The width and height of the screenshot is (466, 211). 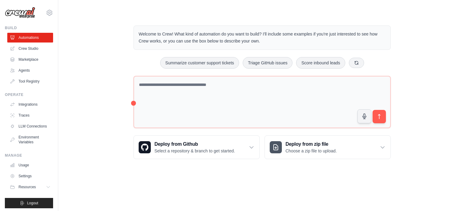 What do you see at coordinates (30, 126) in the screenshot?
I see `a: LLM Connections` at bounding box center [30, 126].